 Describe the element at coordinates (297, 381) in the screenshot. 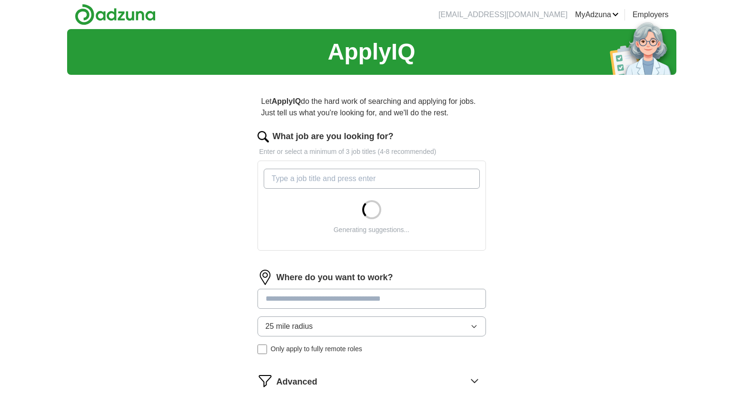

I see `span: Advanced` at that location.